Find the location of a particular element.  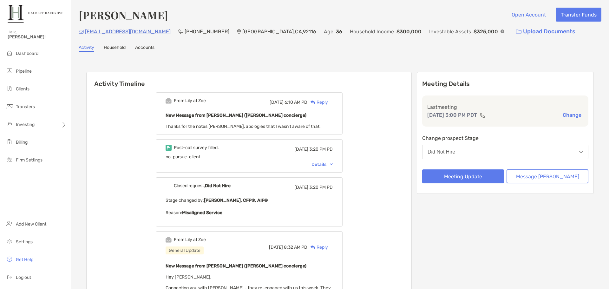

a: Household is located at coordinates (114, 48).